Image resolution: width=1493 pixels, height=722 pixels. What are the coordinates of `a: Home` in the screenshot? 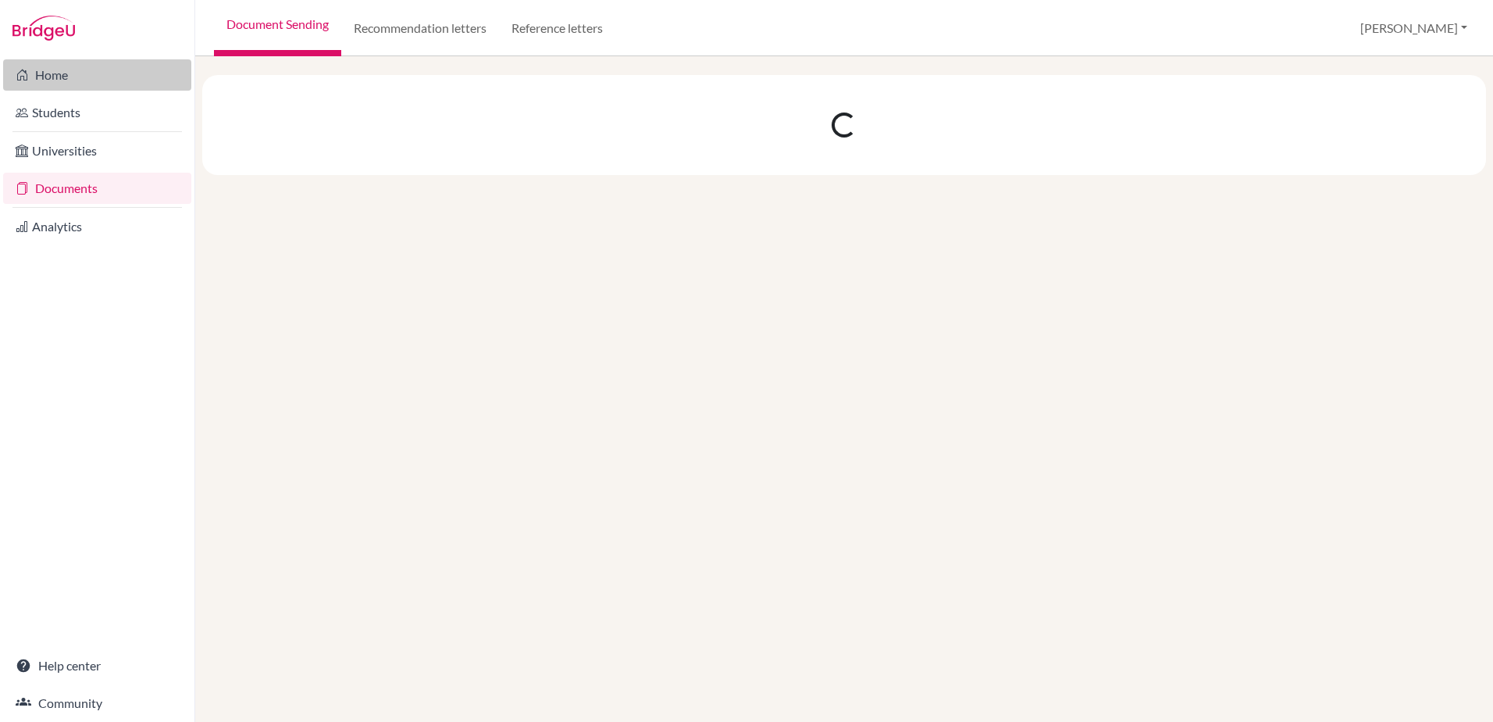 It's located at (97, 75).